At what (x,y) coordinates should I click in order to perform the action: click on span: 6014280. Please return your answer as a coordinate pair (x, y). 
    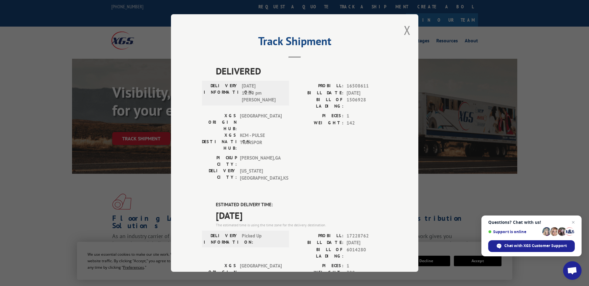
    Looking at the image, I should click on (367, 253).